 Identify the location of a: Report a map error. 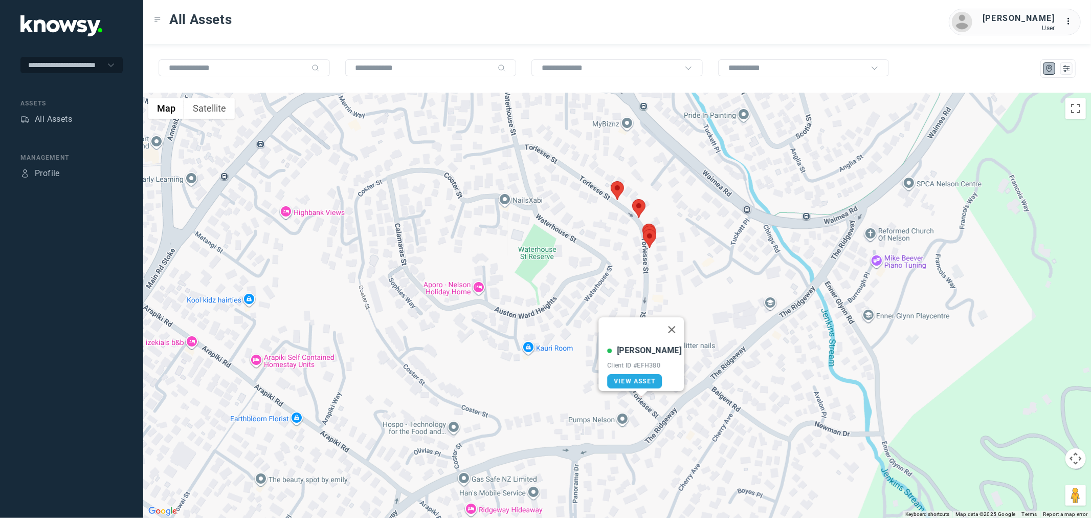
(1066, 514).